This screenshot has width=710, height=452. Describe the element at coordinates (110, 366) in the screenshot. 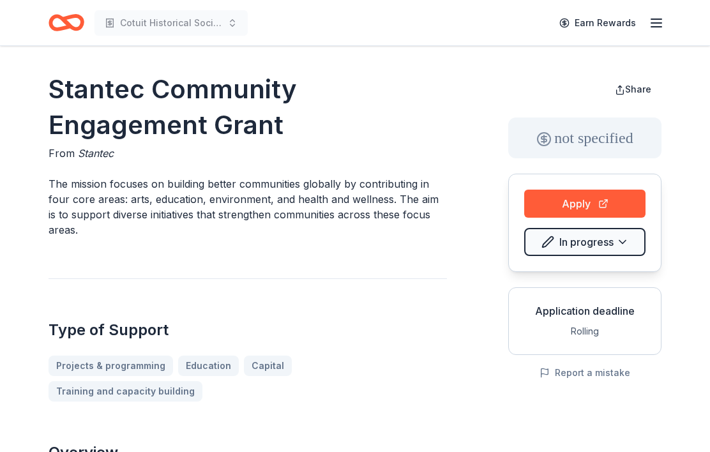

I see `a: Projects & programming` at that location.